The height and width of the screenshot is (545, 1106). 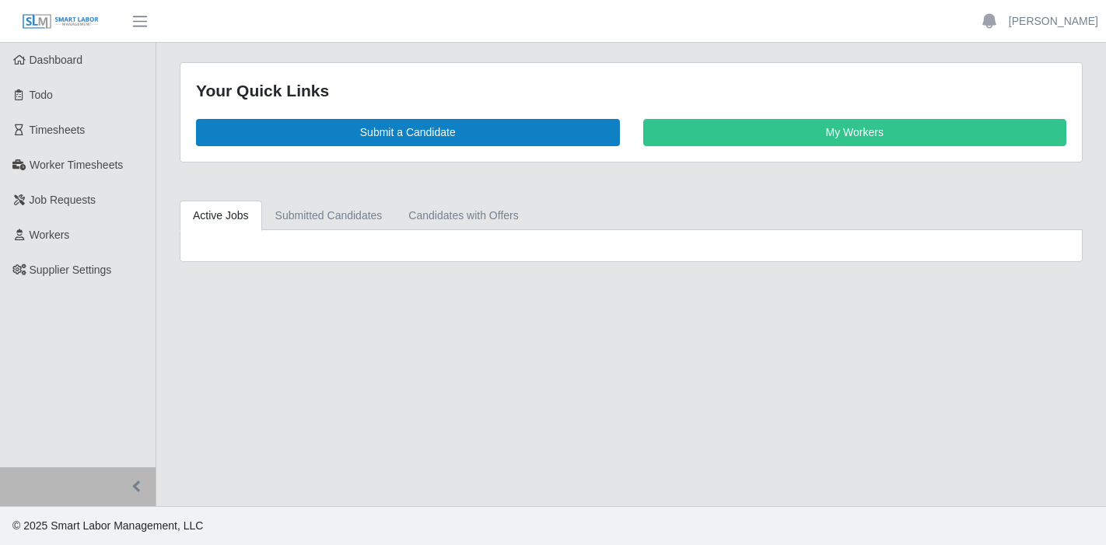 What do you see at coordinates (63, 200) in the screenshot?
I see `span: Job Requests` at bounding box center [63, 200].